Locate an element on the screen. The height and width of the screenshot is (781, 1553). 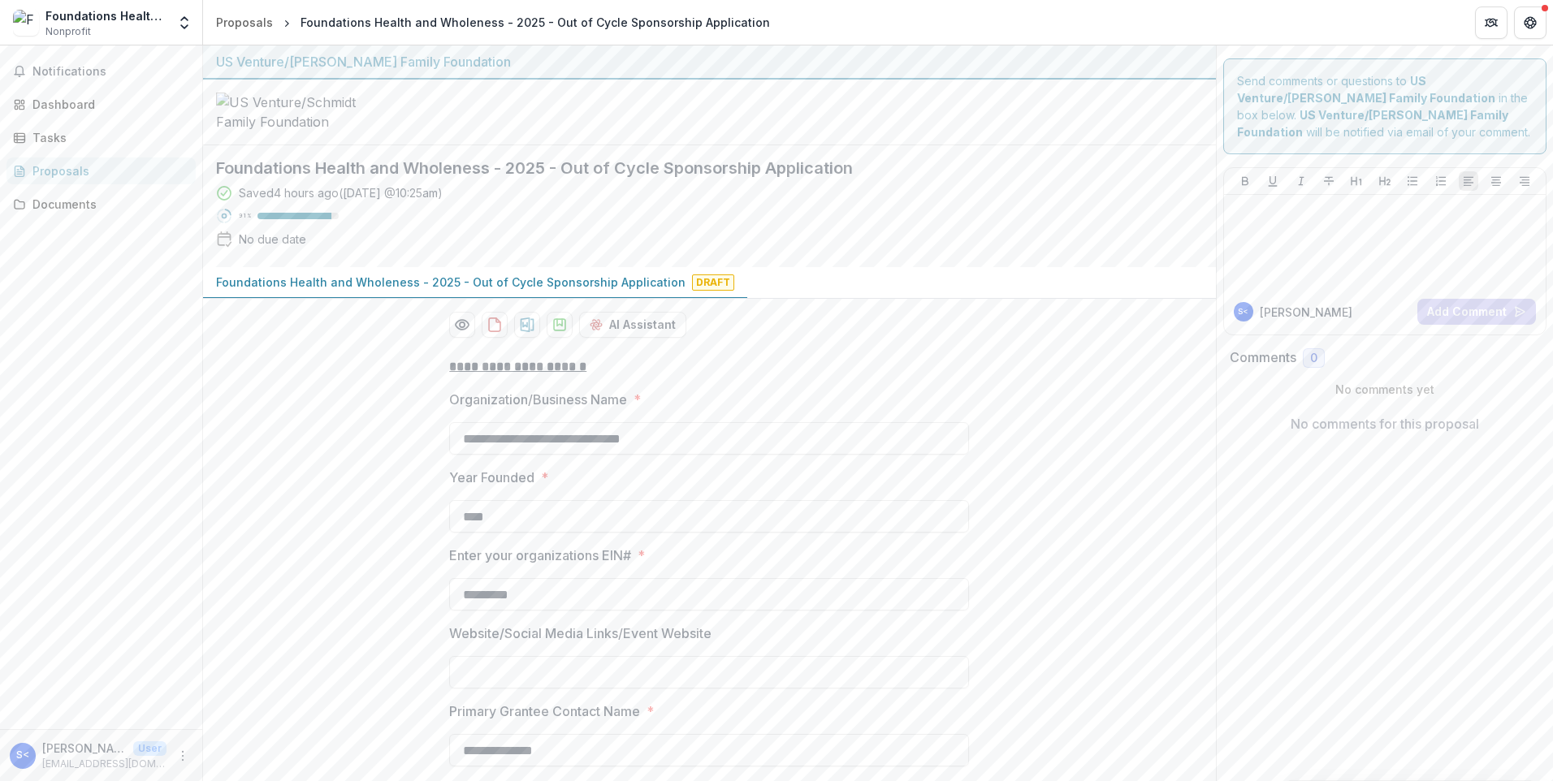
p: No comments yet is located at coordinates (1385, 389).